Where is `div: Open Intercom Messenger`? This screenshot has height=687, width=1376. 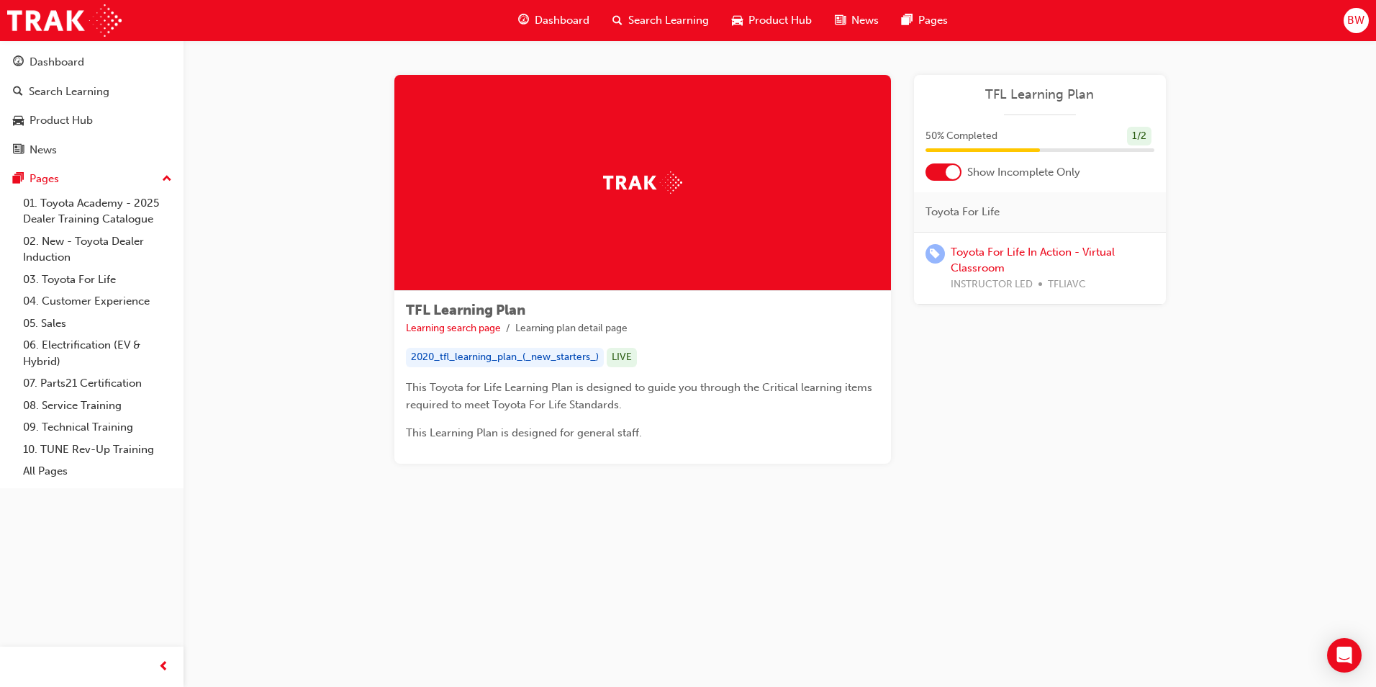 div: Open Intercom Messenger is located at coordinates (1345, 655).